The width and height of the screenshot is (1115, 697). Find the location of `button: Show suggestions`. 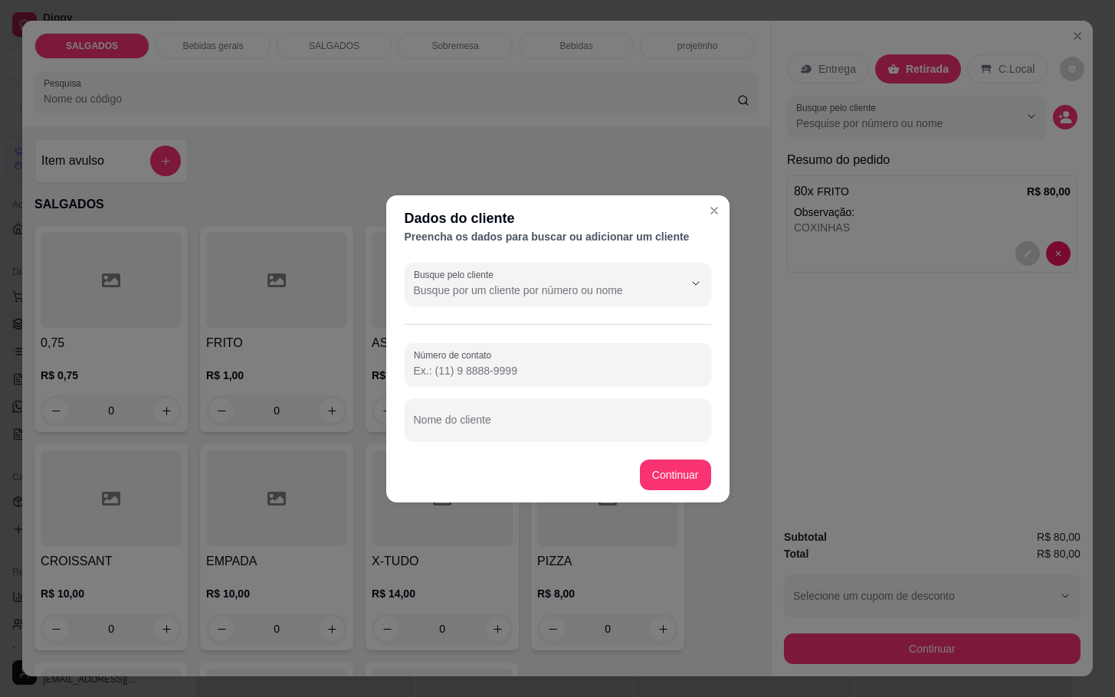

button: Show suggestions is located at coordinates (696, 283).